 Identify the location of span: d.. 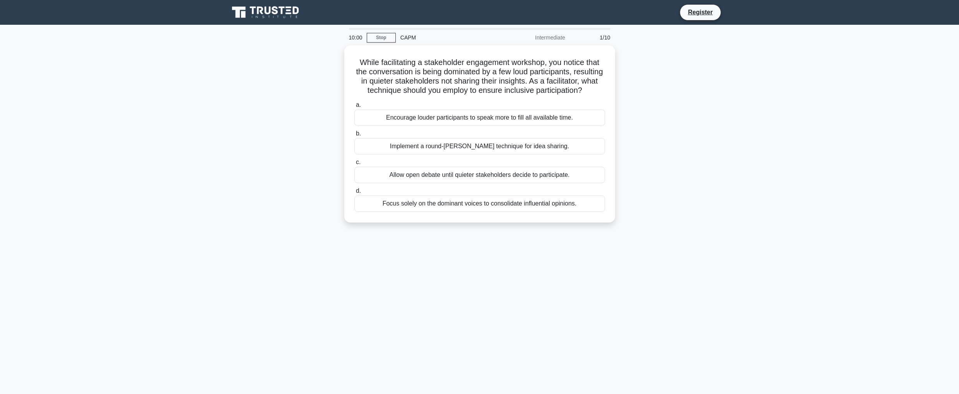
(358, 190).